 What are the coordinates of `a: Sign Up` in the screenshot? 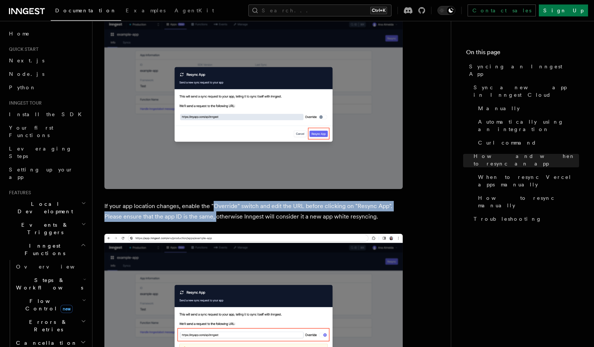 It's located at (564, 10).